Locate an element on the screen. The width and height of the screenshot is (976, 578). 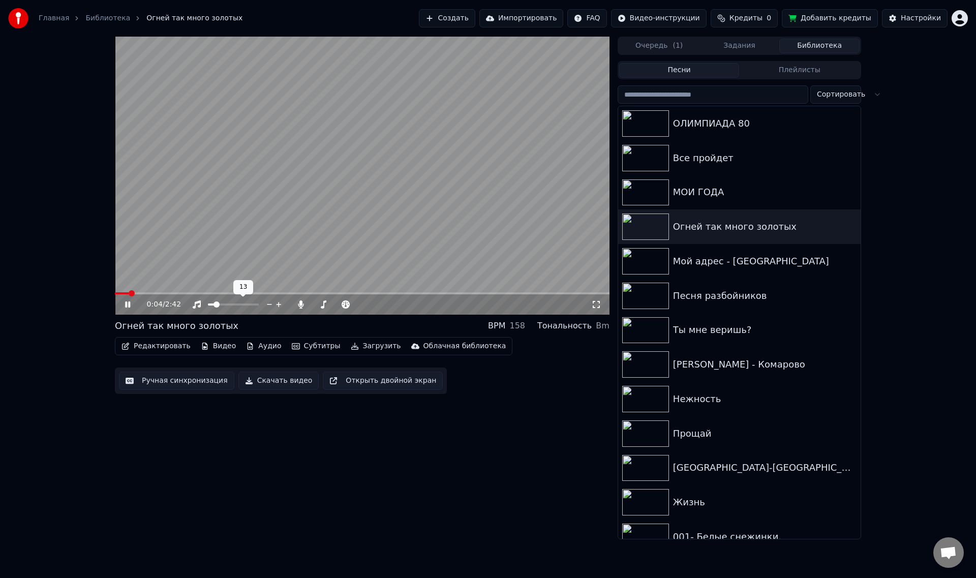
button: Видео is located at coordinates (219, 346).